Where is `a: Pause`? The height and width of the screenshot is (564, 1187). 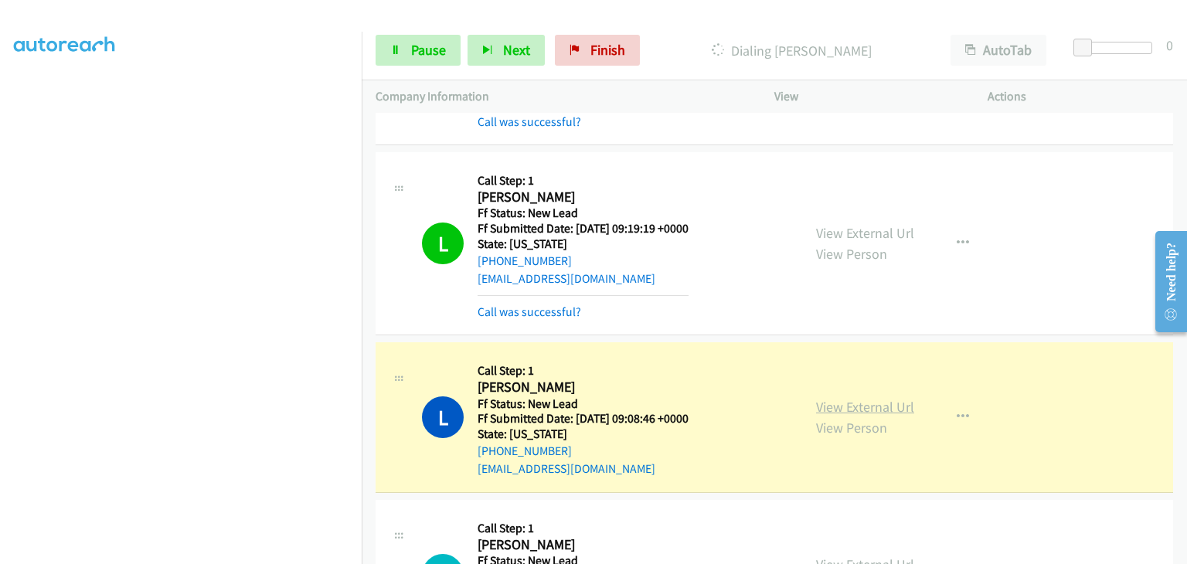
a: Pause is located at coordinates (418, 50).